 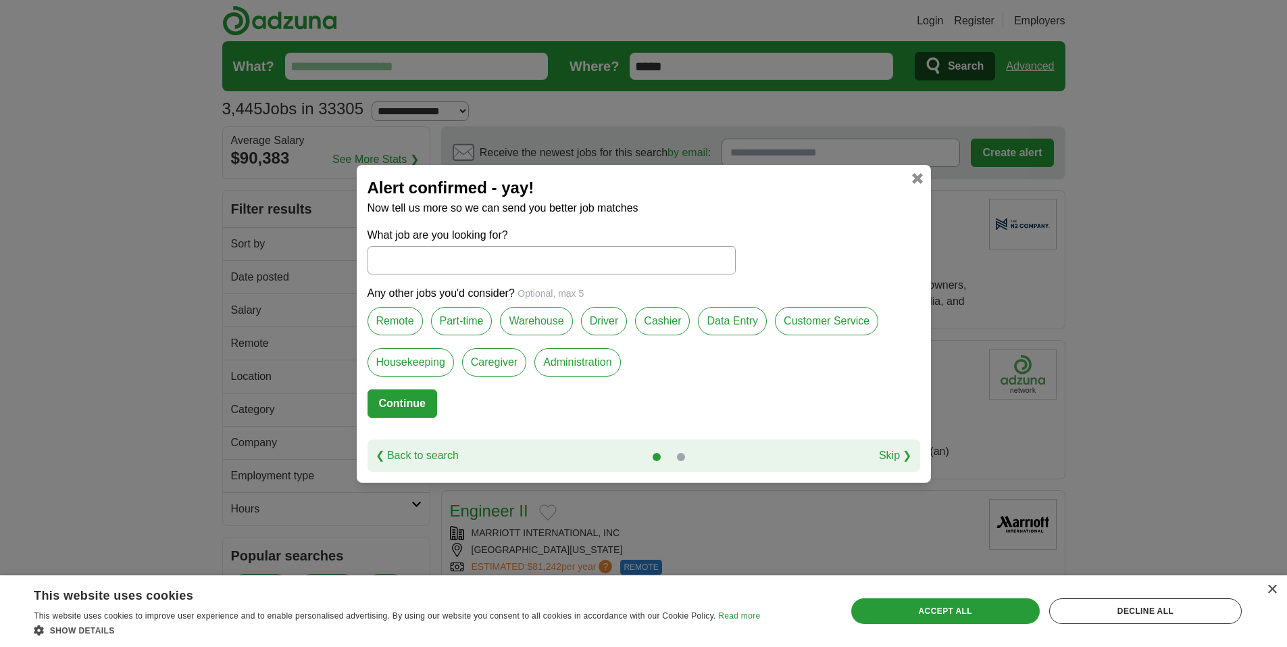 I want to click on h2: Alert confirmed - yay!, so click(x=644, y=188).